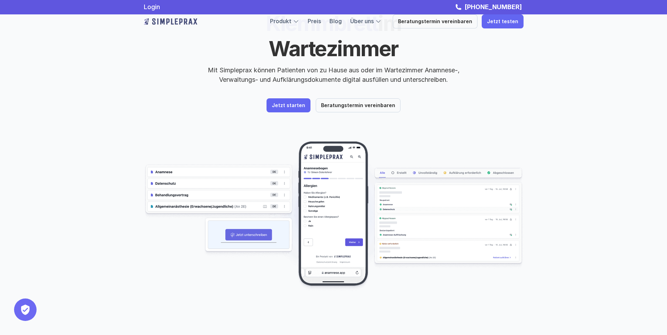  I want to click on p: Jetzt testen, so click(502, 21).